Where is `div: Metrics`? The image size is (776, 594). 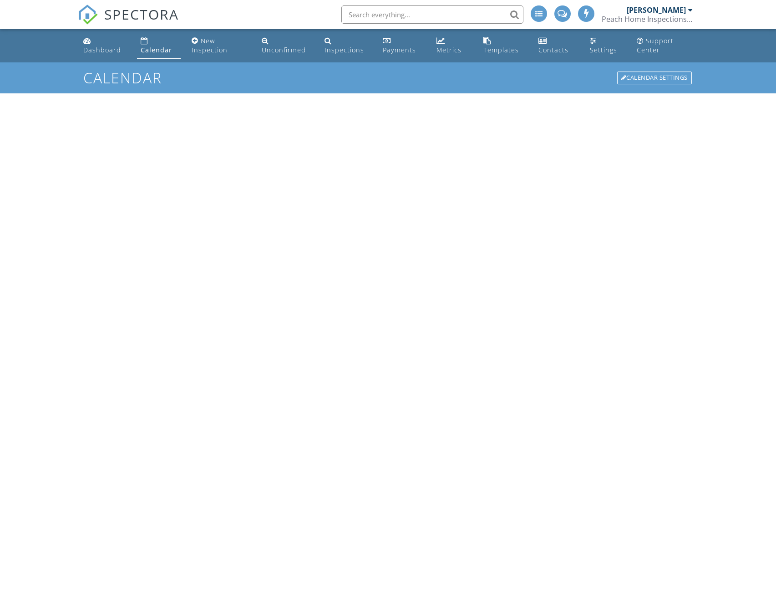 div: Metrics is located at coordinates (449, 50).